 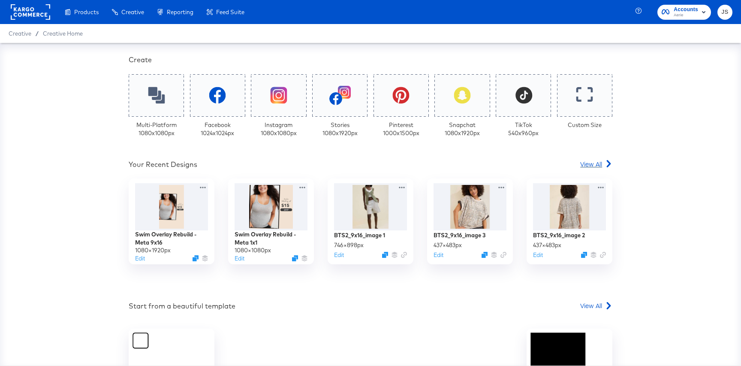 What do you see at coordinates (180, 12) in the screenshot?
I see `span: Reporting` at bounding box center [180, 12].